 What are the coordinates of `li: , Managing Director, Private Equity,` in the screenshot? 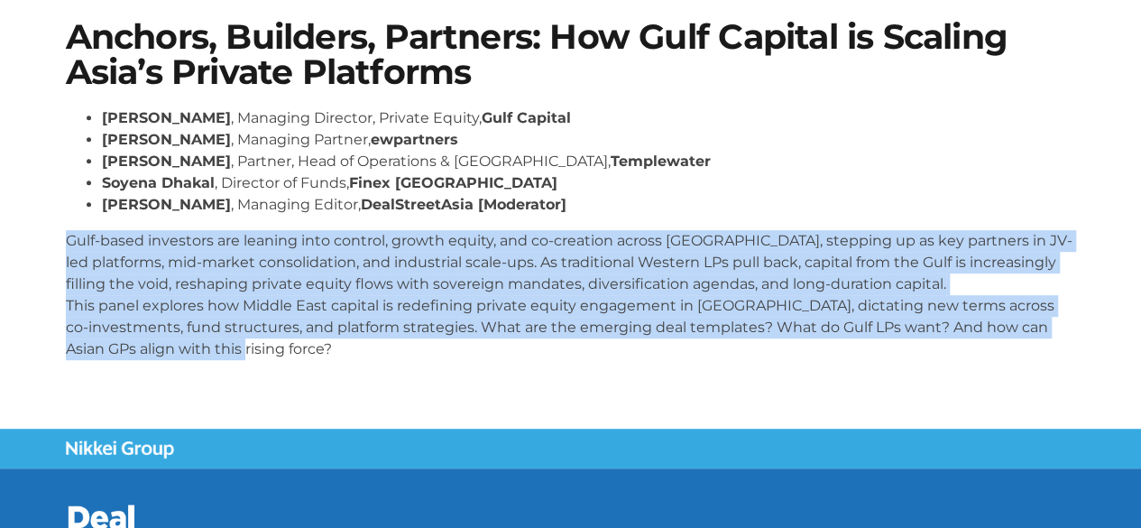 It's located at (589, 118).